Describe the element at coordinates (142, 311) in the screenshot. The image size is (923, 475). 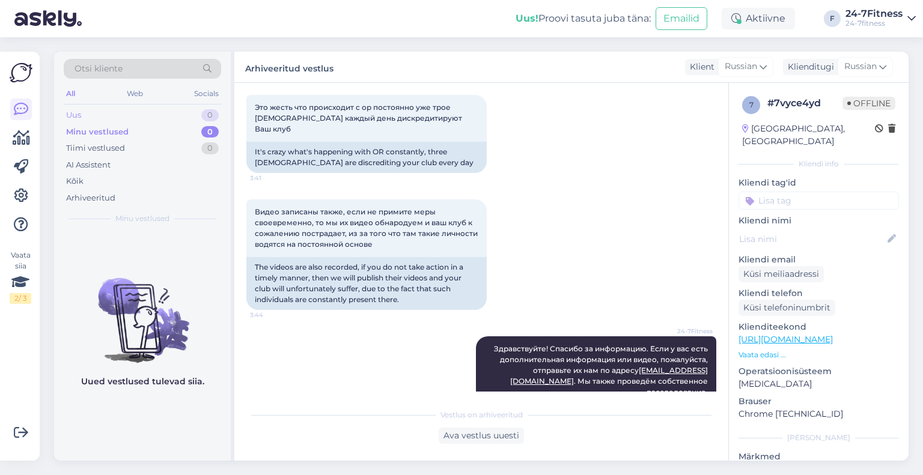
I see `img: No chats` at that location.